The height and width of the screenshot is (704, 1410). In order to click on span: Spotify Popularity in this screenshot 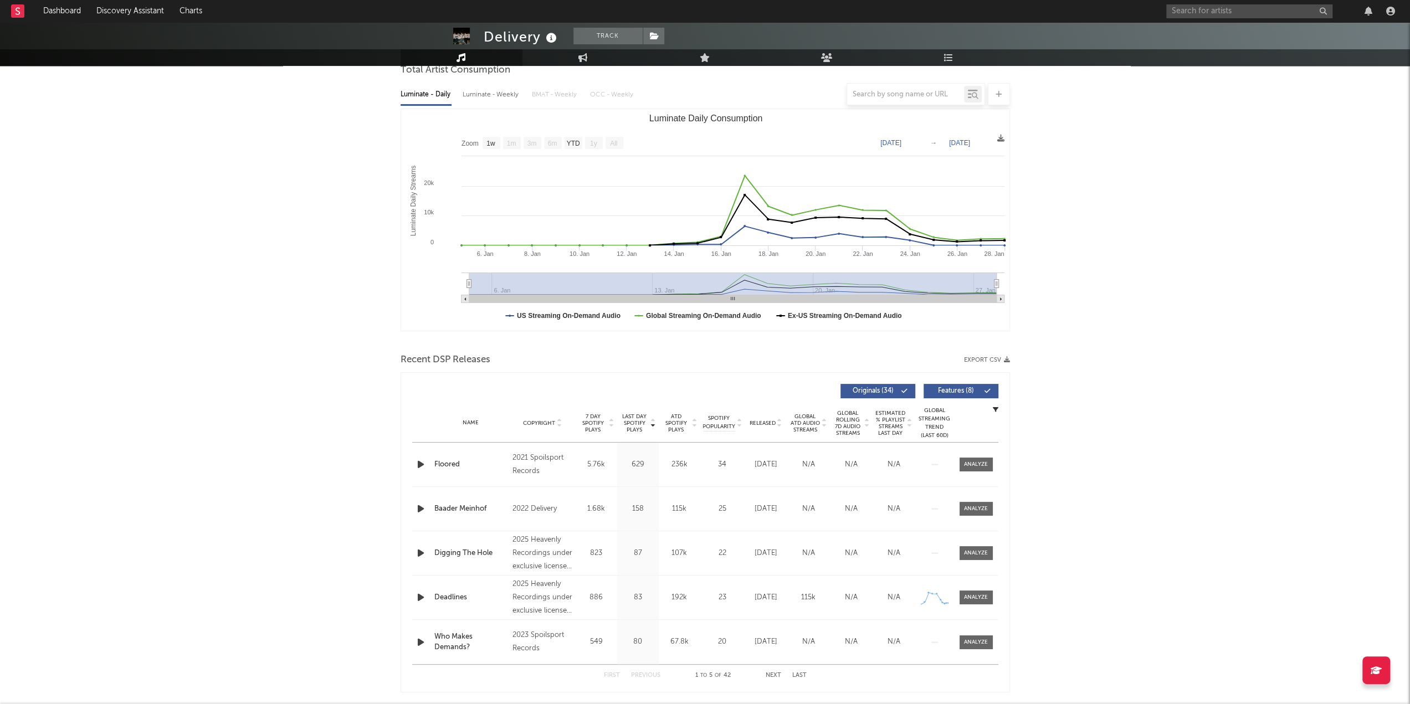, I will do `click(718, 423)`.